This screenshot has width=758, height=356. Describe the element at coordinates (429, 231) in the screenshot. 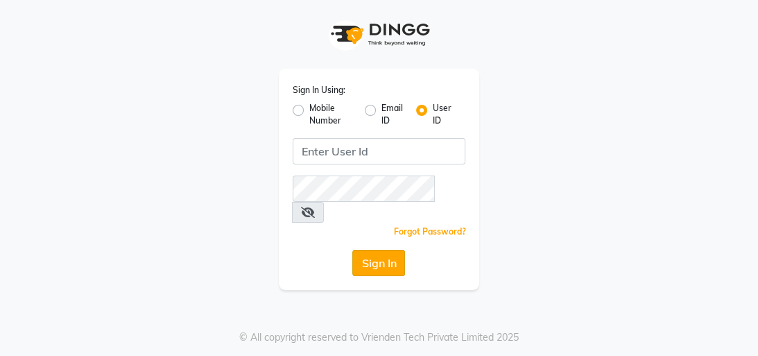

I see `a: Forgot Password?` at that location.